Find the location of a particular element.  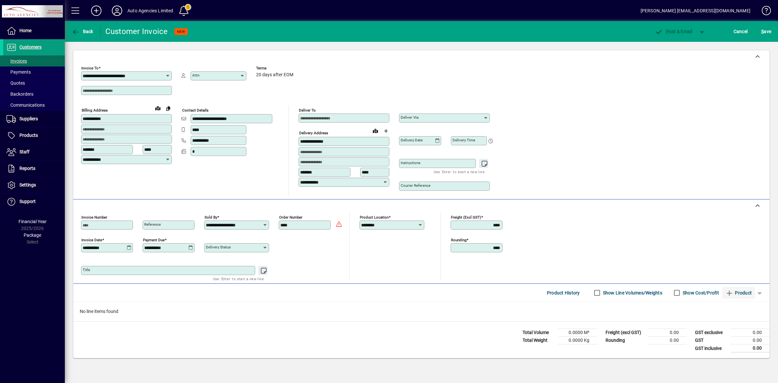

button: Post & Email is located at coordinates (674, 31).